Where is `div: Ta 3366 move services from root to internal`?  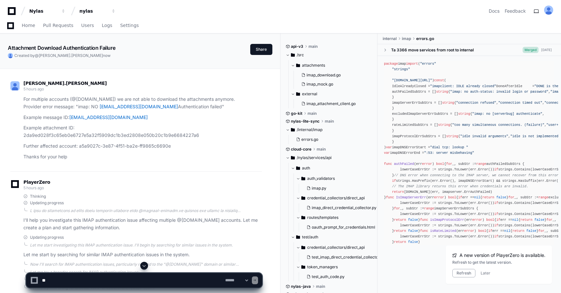 div: Ta 3366 move services from root to internal is located at coordinates (433, 50).